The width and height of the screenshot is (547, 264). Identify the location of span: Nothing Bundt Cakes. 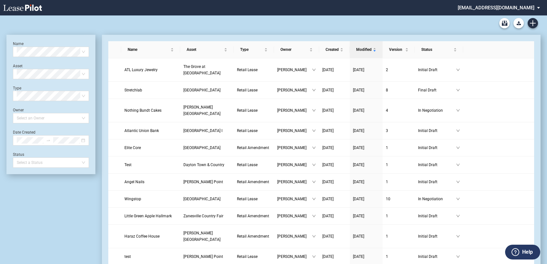
(143, 111).